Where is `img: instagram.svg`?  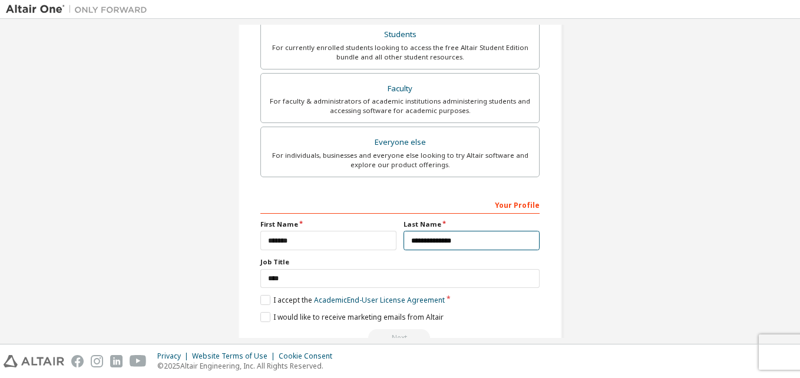
img: instagram.svg is located at coordinates (97, 361).